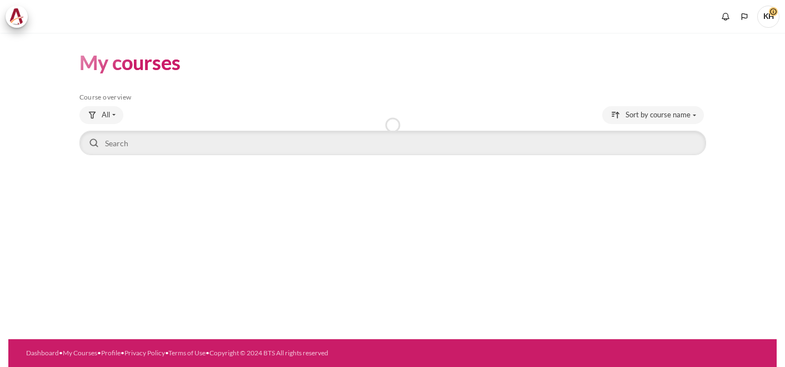 The image size is (785, 367). I want to click on div: Show notification window with no new notifications, so click(725, 17).